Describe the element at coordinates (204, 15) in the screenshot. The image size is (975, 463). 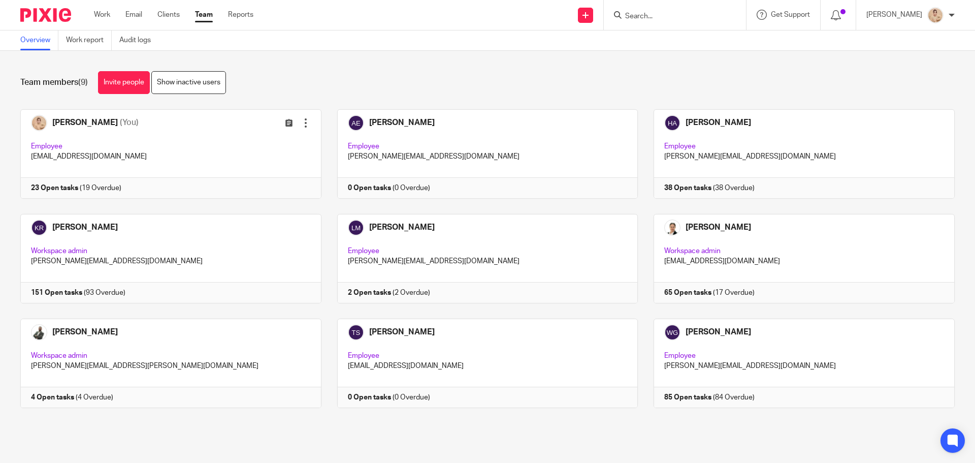
I see `a: Team` at that location.